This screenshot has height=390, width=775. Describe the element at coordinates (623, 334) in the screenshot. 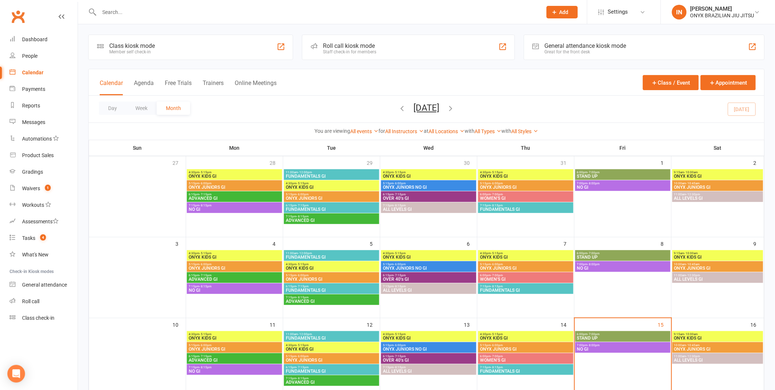

I see `span: 6:00pm` at that location.